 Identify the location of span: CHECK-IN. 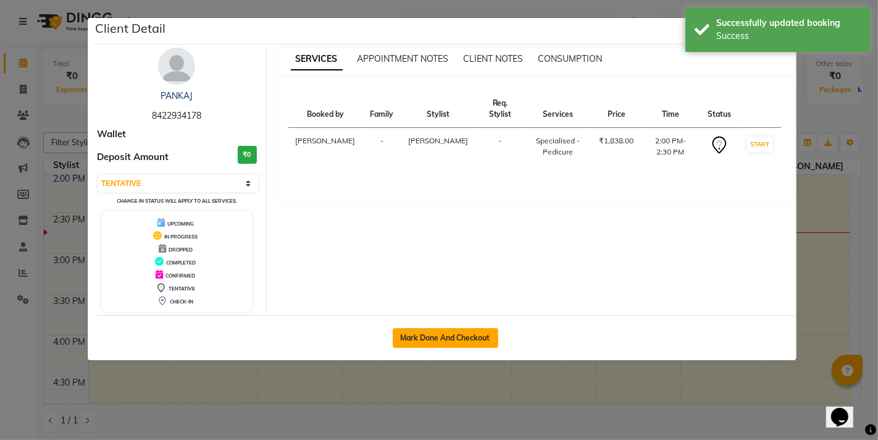
(181, 301).